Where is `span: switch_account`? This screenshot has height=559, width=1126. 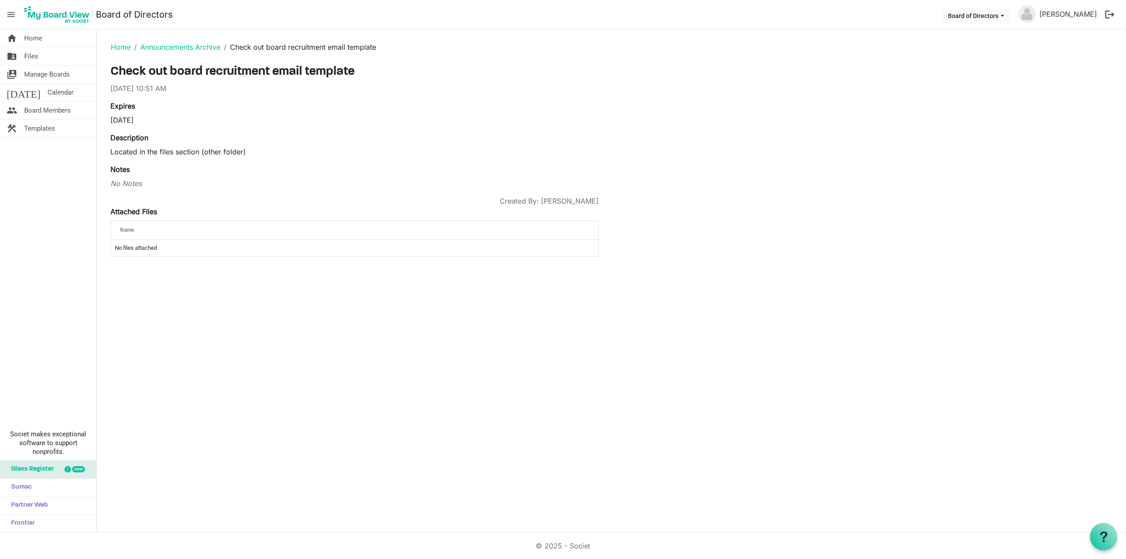
span: switch_account is located at coordinates (12, 74).